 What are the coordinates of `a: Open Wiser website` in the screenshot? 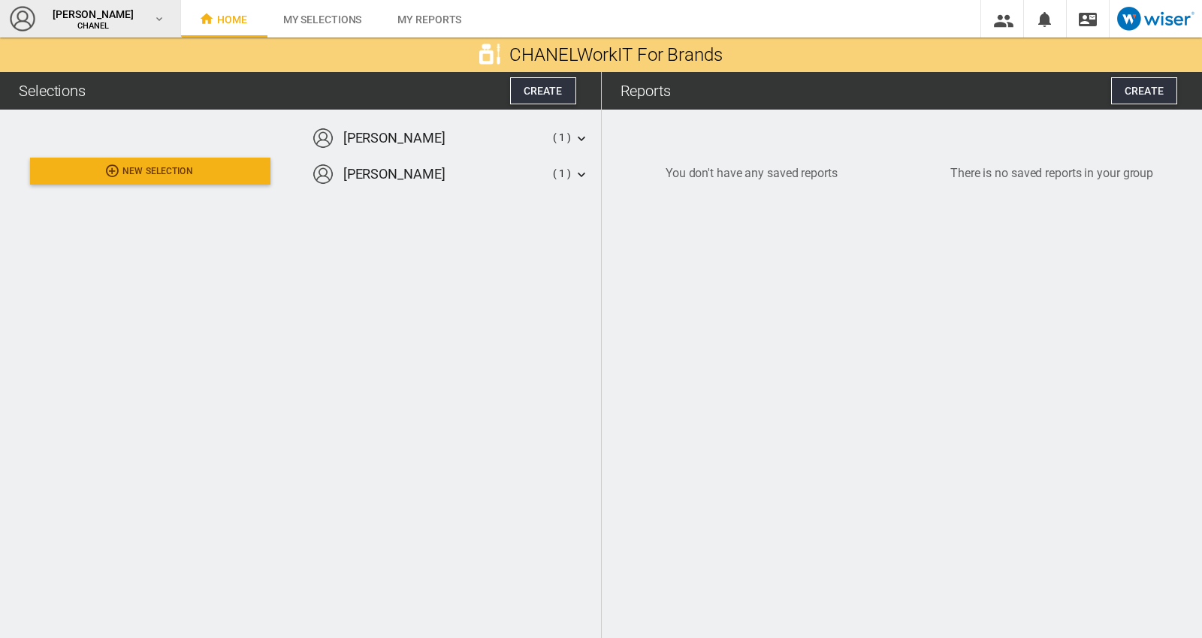 It's located at (1155, 19).